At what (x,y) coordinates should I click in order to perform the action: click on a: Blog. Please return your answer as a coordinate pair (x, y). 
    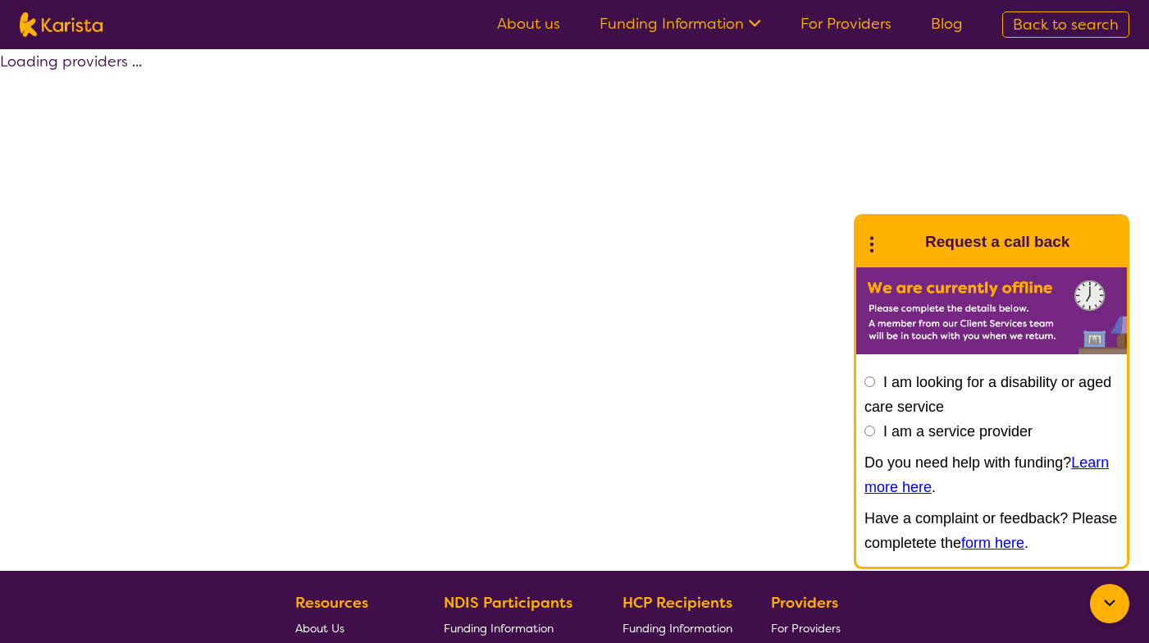
    Looking at the image, I should click on (946, 24).